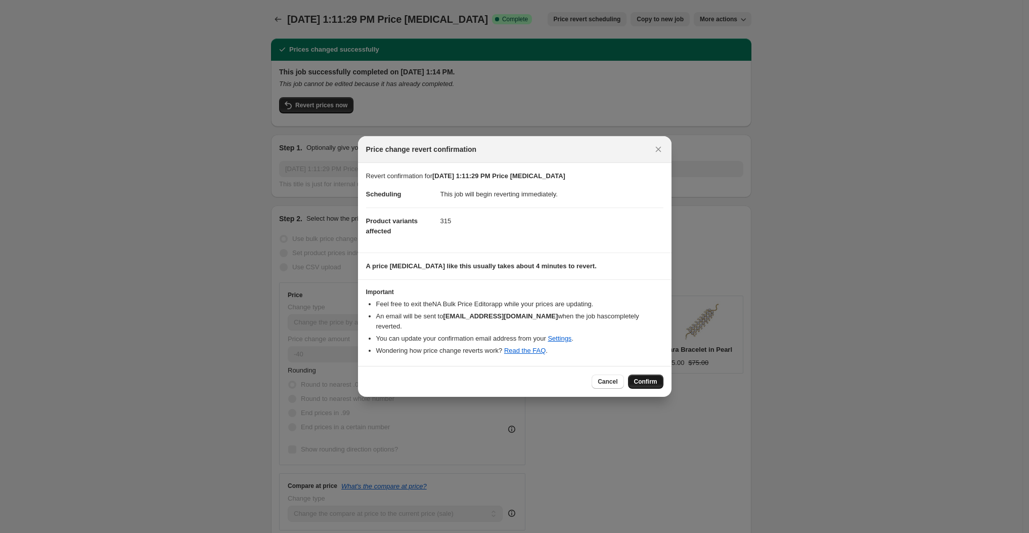 The width and height of the screenshot is (1029, 533). Describe the element at coordinates (607, 381) in the screenshot. I see `span: Cancel` at that location.